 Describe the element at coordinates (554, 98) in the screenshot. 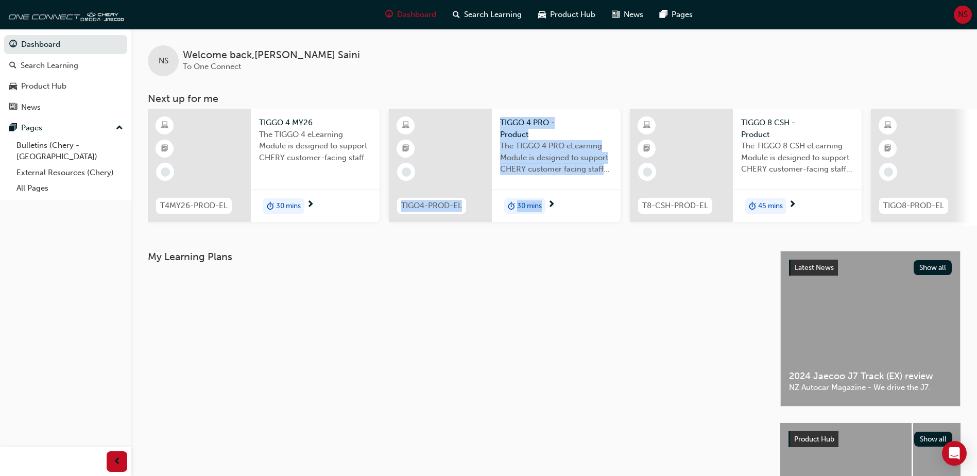

I see `h3: Next up for me` at that location.